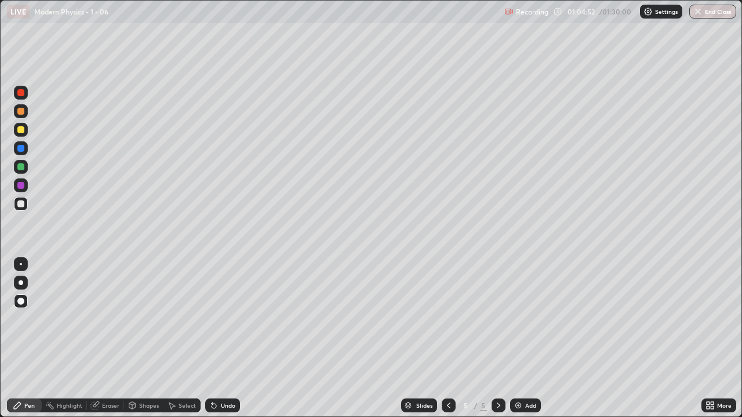  What do you see at coordinates (424, 406) in the screenshot?
I see `div: Slides` at bounding box center [424, 406].